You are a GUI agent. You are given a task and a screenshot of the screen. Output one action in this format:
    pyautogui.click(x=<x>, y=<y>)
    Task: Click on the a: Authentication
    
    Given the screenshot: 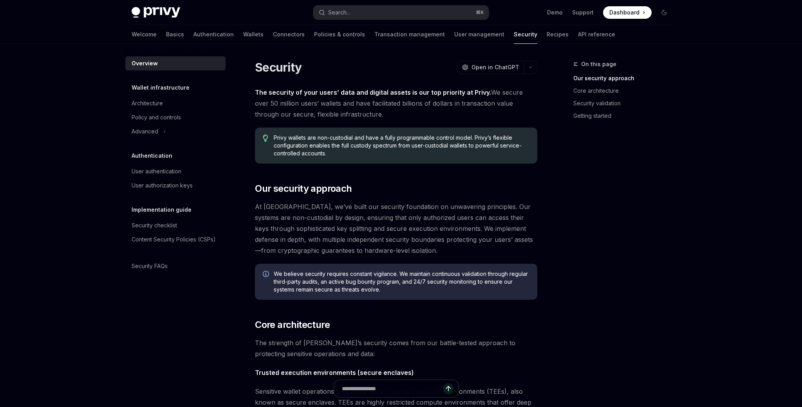 What is the action you would take?
    pyautogui.click(x=214, y=34)
    